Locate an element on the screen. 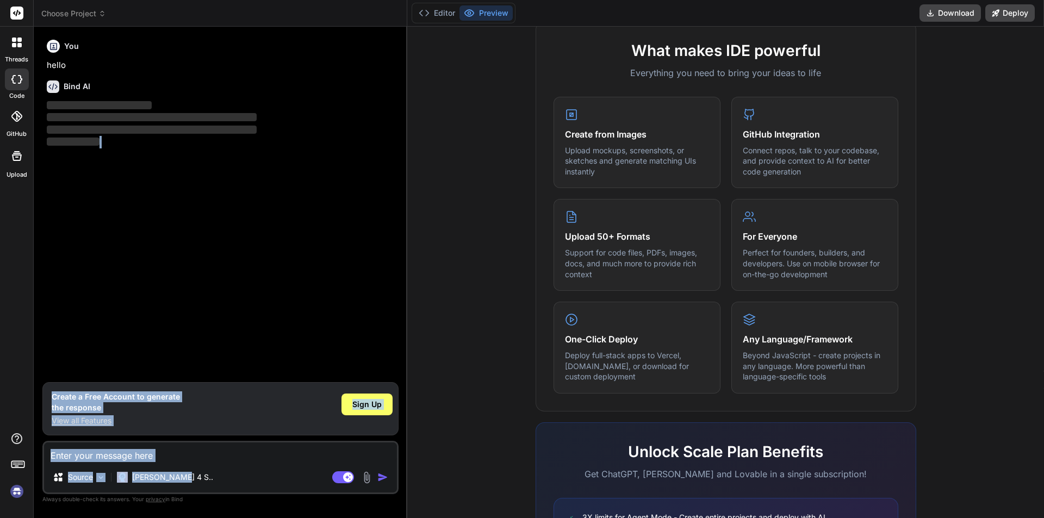  h2: What makes IDE powerful is located at coordinates (726, 51).